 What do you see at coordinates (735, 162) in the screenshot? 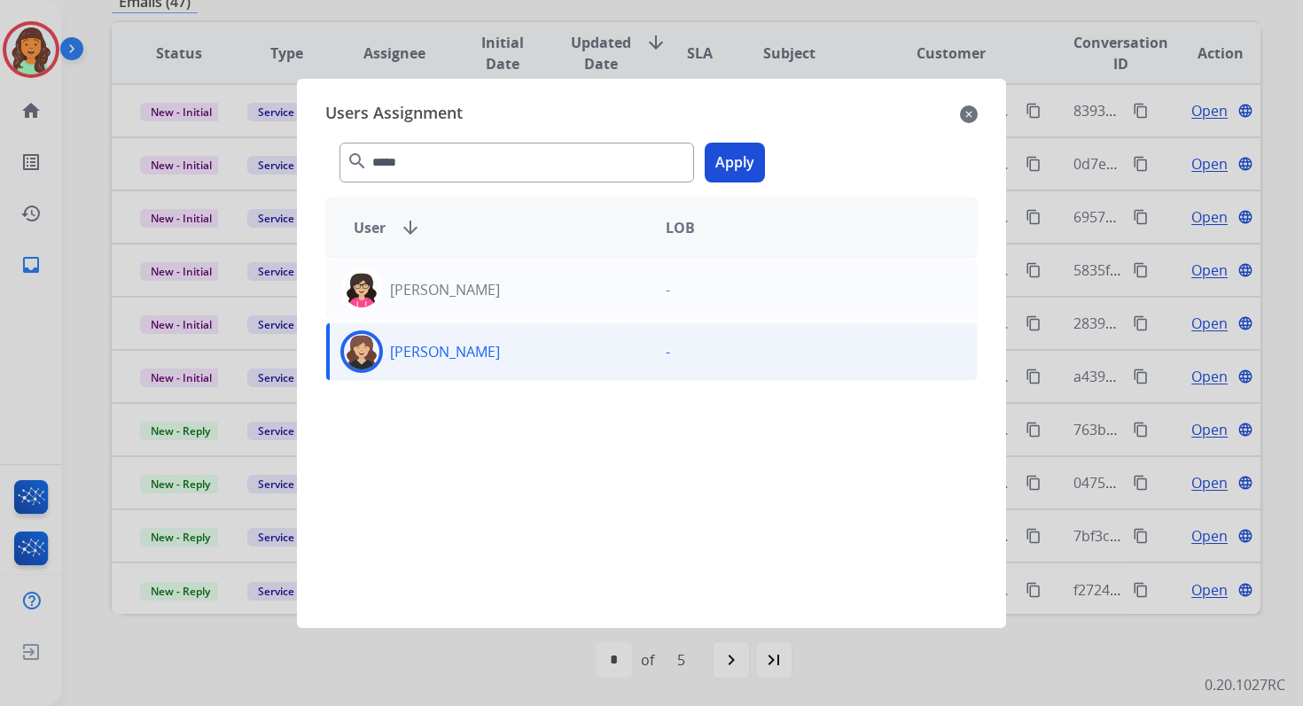
I see `button: Apply` at bounding box center [735, 162].